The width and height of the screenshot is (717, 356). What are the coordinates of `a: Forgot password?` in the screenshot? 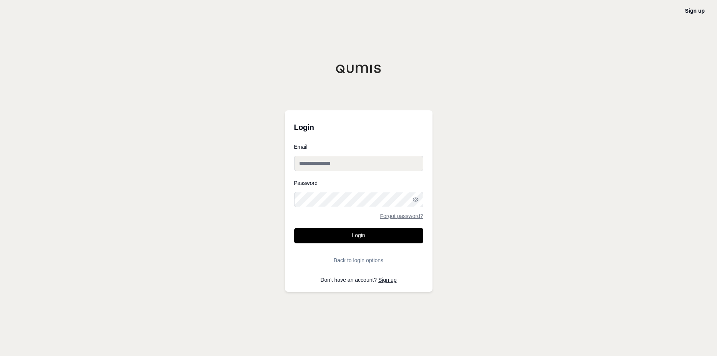 It's located at (401, 216).